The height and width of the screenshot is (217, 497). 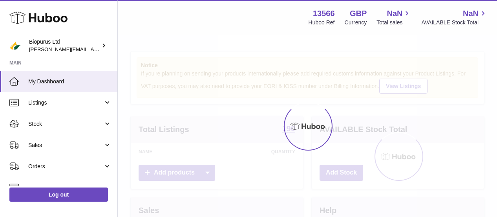 What do you see at coordinates (66, 166) in the screenshot?
I see `span: Orders` at bounding box center [66, 166].